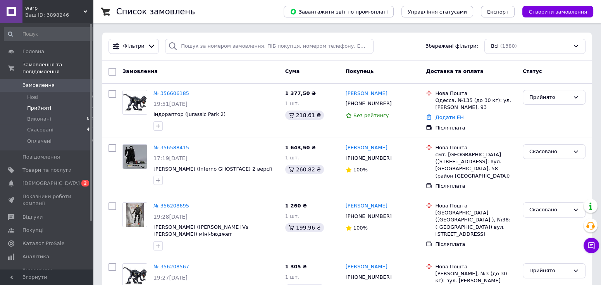 The height and width of the screenshot is (285, 601). Describe the element at coordinates (553, 11) in the screenshot. I see `a: Створити замовлення` at that location.